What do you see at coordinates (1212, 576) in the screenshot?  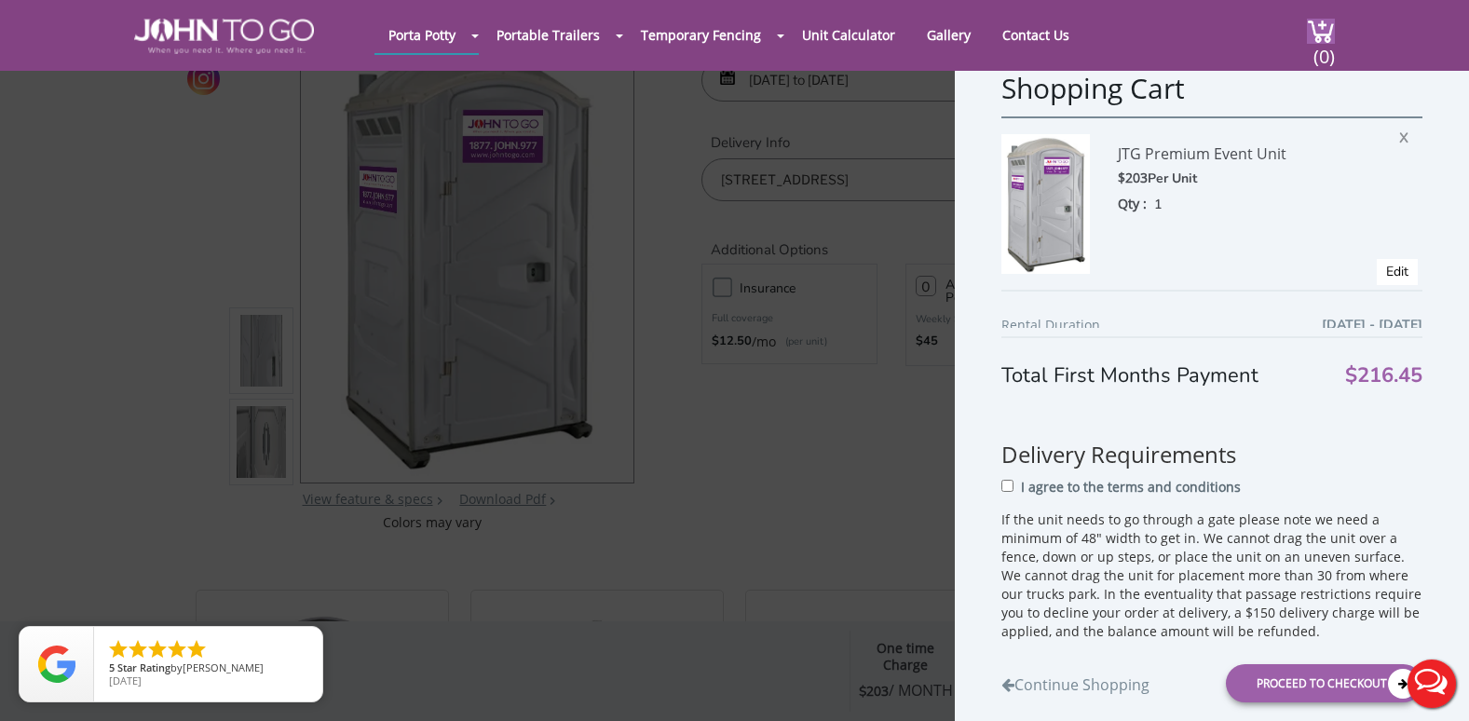 I see `p: If the unit needs to go through a gate please note we need a minimum of 48" width to get in. We c...` at bounding box center [1212, 576].